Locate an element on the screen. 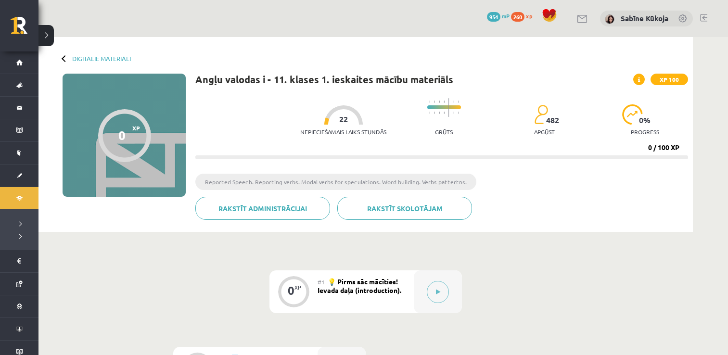  span: #1 is located at coordinates (321, 282).